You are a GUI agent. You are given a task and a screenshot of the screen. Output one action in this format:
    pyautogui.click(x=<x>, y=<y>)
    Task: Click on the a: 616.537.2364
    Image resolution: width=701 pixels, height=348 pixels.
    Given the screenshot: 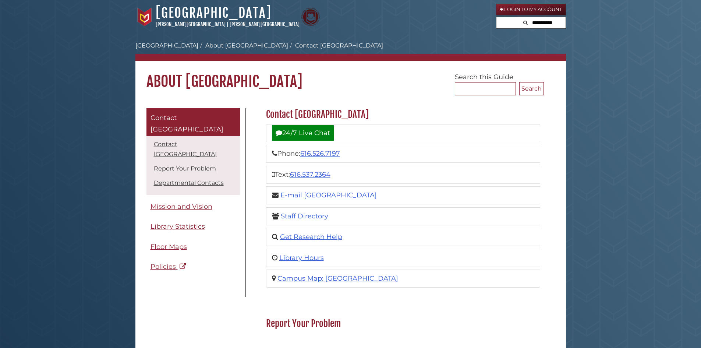 What is the action you would take?
    pyautogui.click(x=310, y=174)
    